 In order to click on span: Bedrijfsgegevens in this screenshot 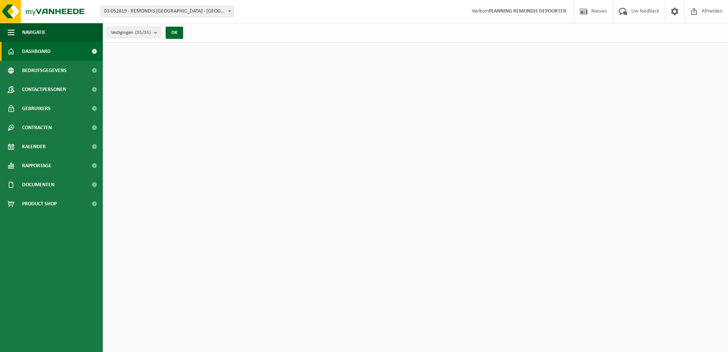, I will do `click(44, 70)`.